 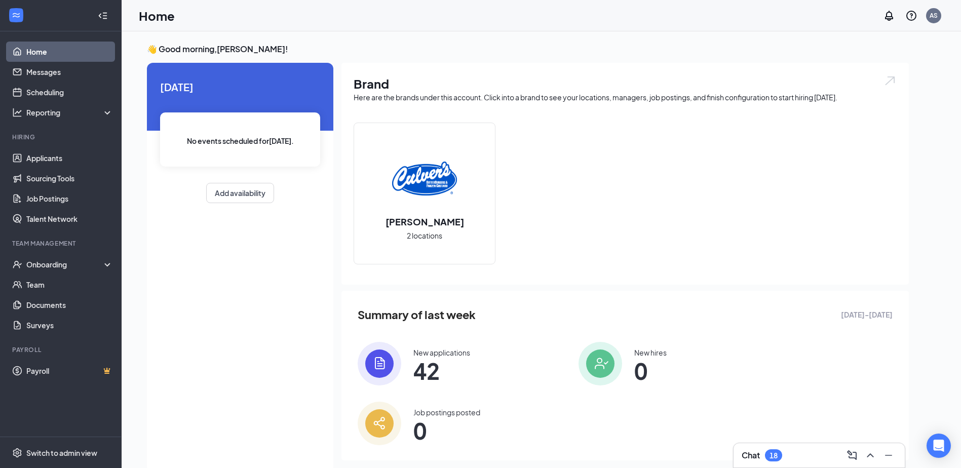 What do you see at coordinates (871, 456) in the screenshot?
I see `button: ChevronUp` at bounding box center [871, 456].